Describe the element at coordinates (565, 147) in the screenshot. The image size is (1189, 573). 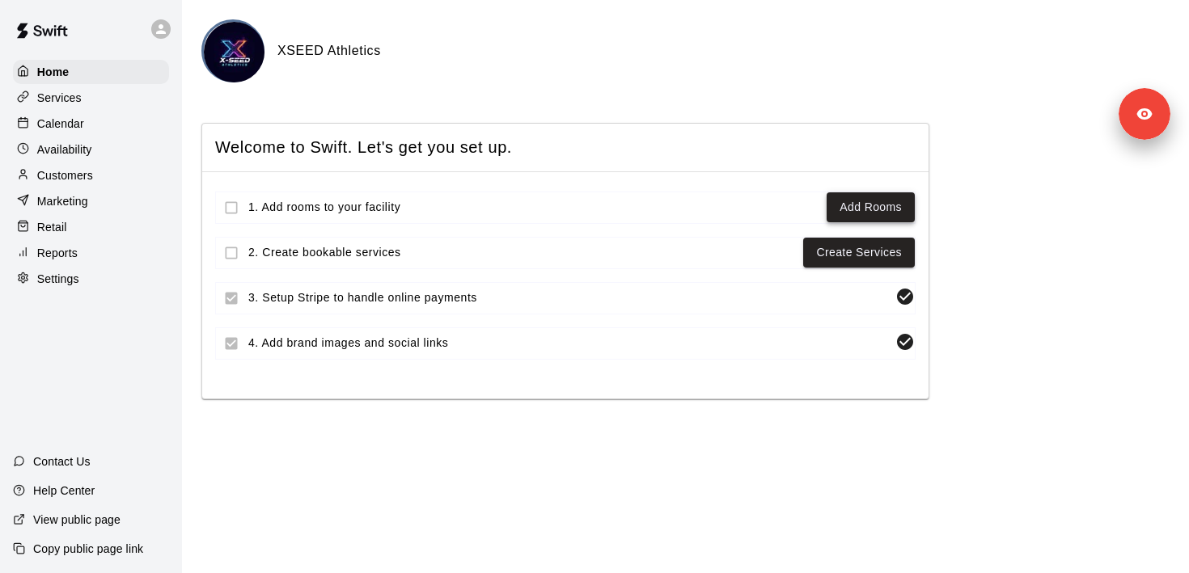
I see `span: Welcome to Swift. Let's get you set up.` at that location.